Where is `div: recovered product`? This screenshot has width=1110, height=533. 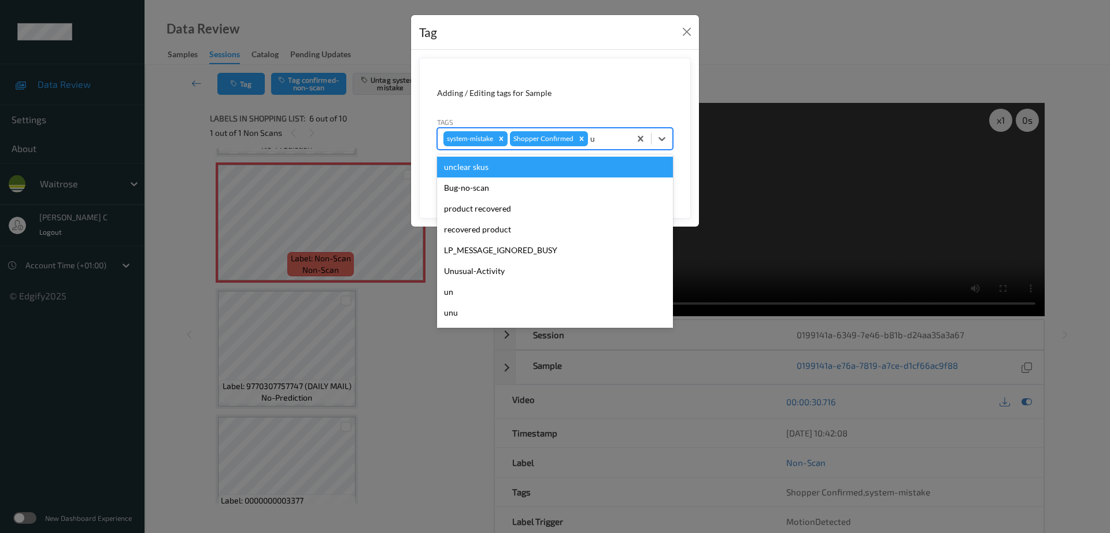
div: recovered product is located at coordinates (555, 229).